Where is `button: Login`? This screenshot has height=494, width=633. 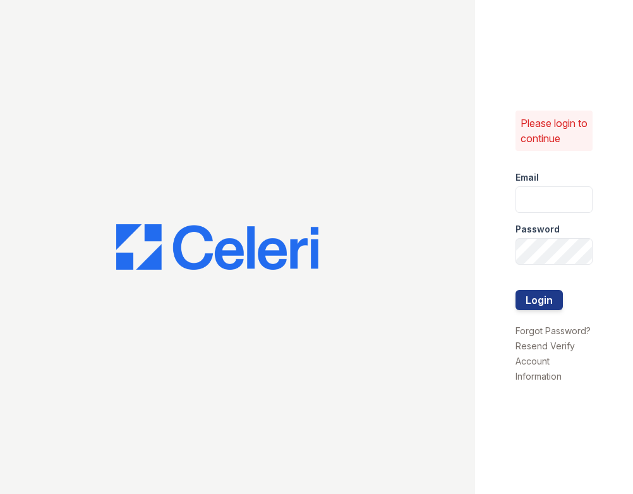 button: Login is located at coordinates (539, 300).